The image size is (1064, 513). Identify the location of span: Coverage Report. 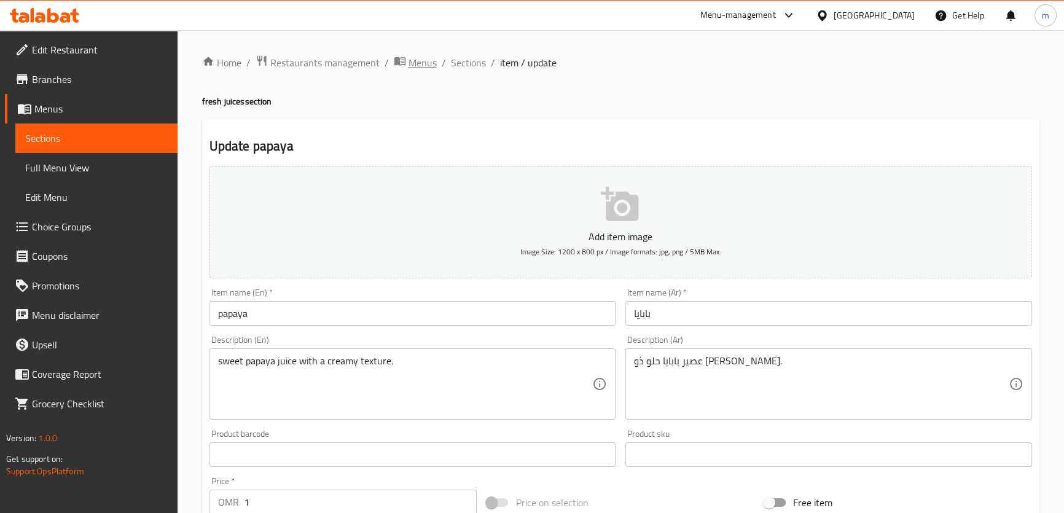
(100, 374).